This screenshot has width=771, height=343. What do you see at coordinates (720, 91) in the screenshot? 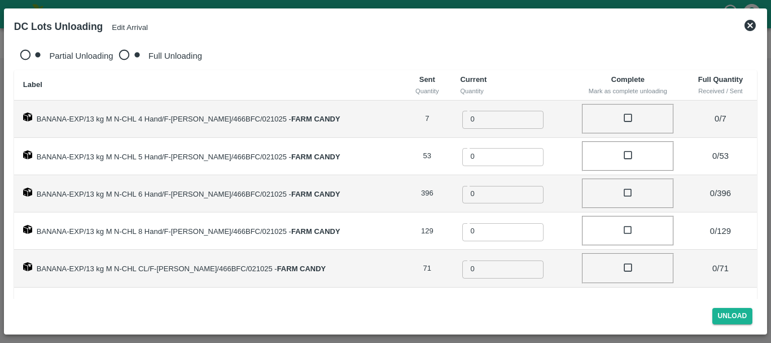
I see `div: Received / Sent` at bounding box center [720, 91].